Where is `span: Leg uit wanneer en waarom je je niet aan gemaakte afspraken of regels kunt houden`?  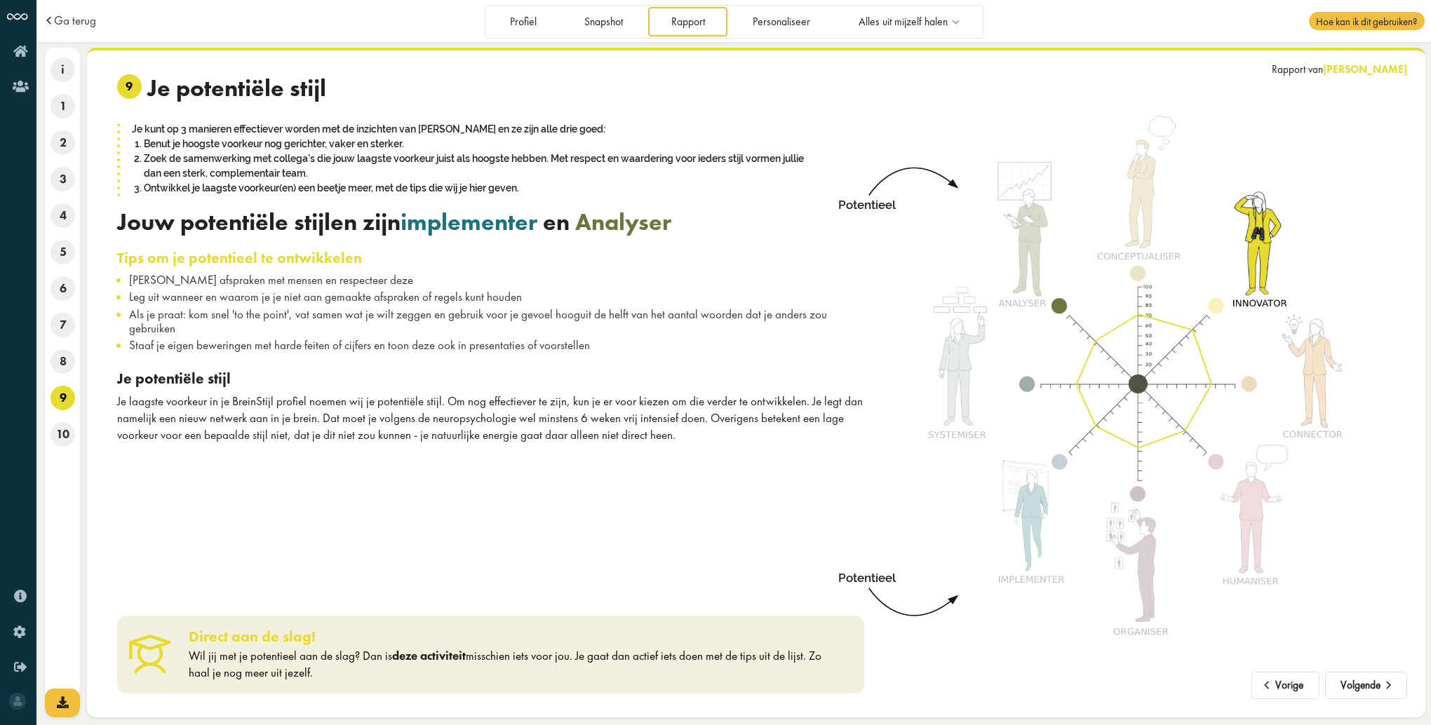 span: Leg uit wanneer en waarom je je niet aan gemaakte afspraken of regels kunt houden is located at coordinates (325, 297).